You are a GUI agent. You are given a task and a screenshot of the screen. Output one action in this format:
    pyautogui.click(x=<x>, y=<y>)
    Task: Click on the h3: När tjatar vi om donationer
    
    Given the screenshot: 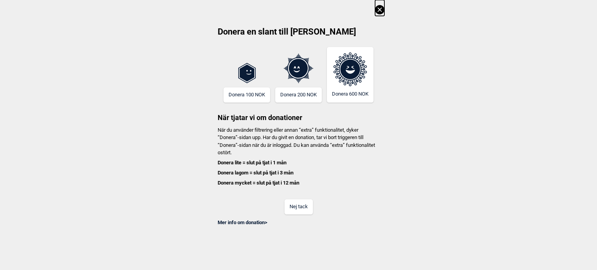 What is the action you would take?
    pyautogui.click(x=298, y=112)
    